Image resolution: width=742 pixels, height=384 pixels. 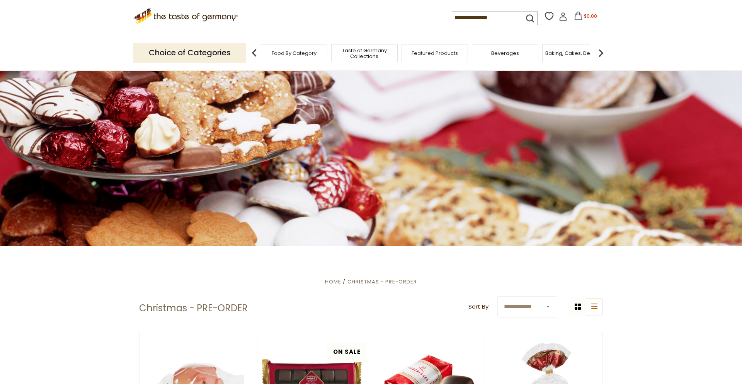 What do you see at coordinates (435, 53) in the screenshot?
I see `span: Featured Products` at bounding box center [435, 53].